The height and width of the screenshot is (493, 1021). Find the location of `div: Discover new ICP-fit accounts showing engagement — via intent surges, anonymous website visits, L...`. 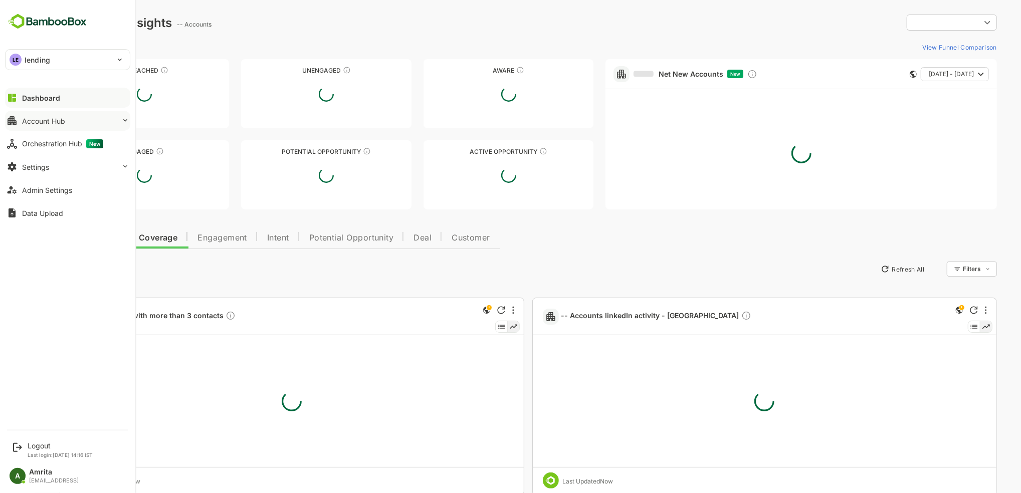

div: Discover new ICP-fit accounts showing engagement — via intent surges, anonymous website visits, L... is located at coordinates (717, 74).